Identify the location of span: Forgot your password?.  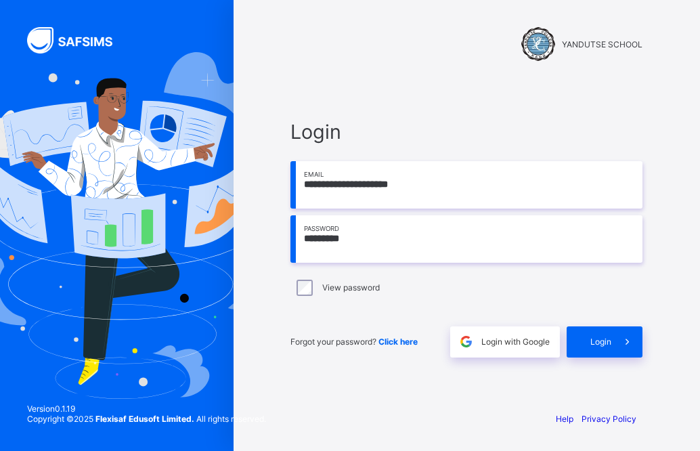
(354, 341).